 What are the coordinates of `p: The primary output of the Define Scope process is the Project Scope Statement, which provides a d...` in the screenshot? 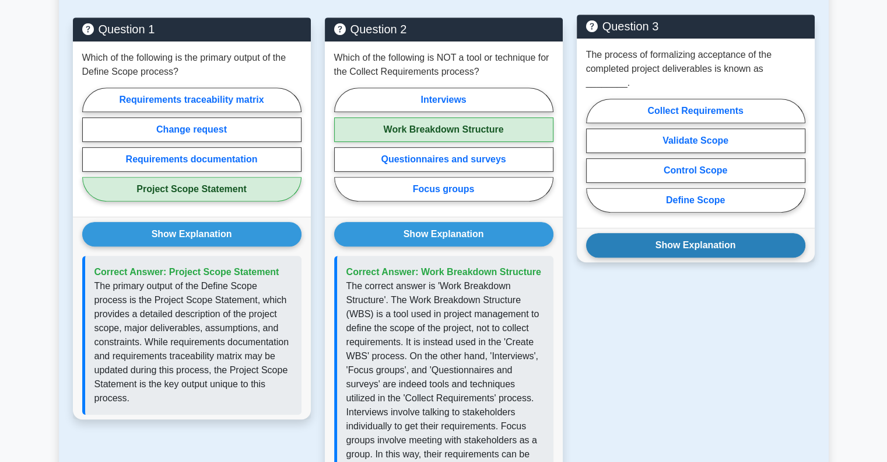 It's located at (193, 342).